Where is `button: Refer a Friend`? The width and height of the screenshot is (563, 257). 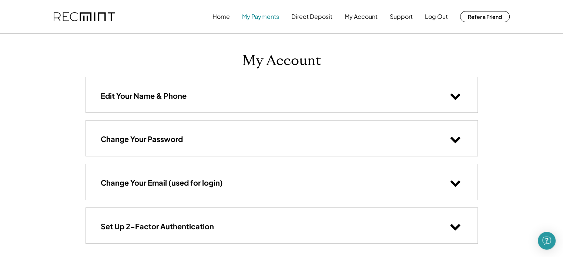 button: Refer a Friend is located at coordinates (485, 17).